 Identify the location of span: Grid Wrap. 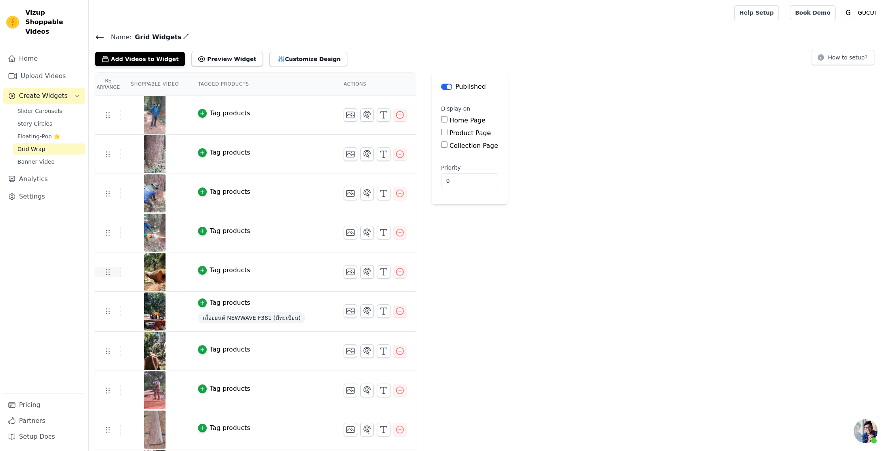
(31, 149).